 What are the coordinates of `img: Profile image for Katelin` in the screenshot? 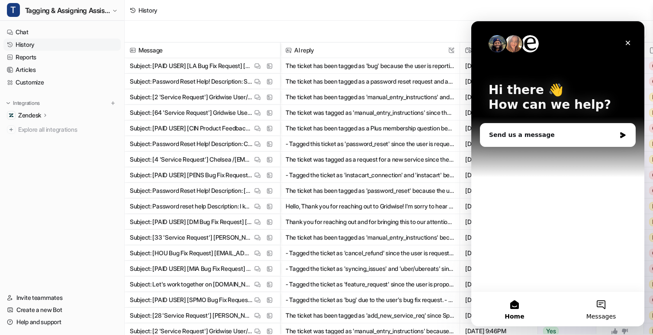 It's located at (42, 23).